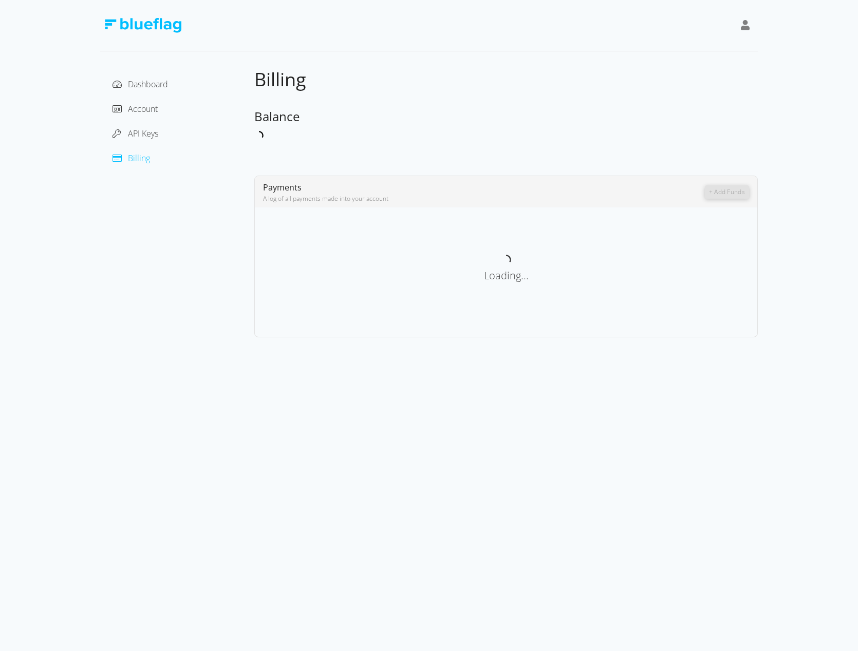 The width and height of the screenshot is (858, 651). I want to click on a: Billing, so click(131, 158).